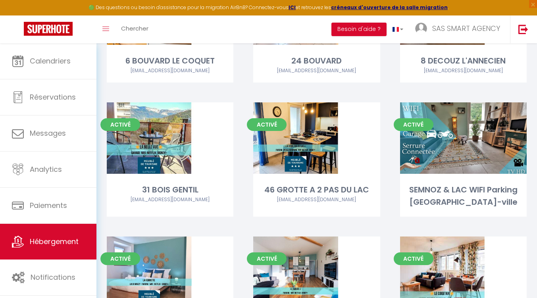  What do you see at coordinates (134, 29) in the screenshot?
I see `a: Chercher` at bounding box center [134, 29].